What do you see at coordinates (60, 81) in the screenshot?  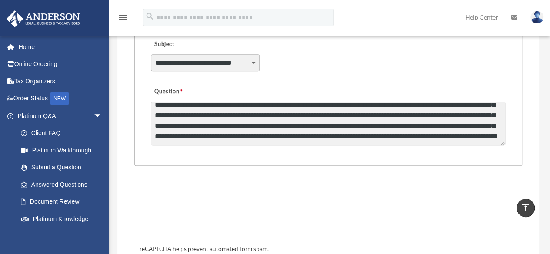 I see `a: Tax Organizers` at bounding box center [60, 81].